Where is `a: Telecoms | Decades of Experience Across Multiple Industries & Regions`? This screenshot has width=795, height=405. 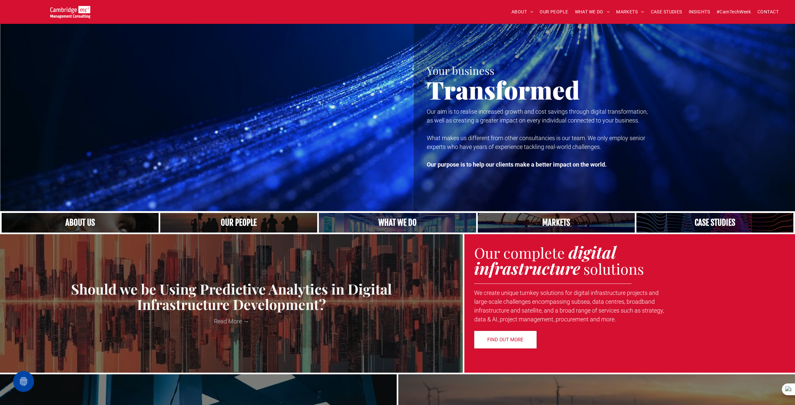 a: Telecoms | Decades of Experience Across Multiple Industries & Regions is located at coordinates (556, 223).